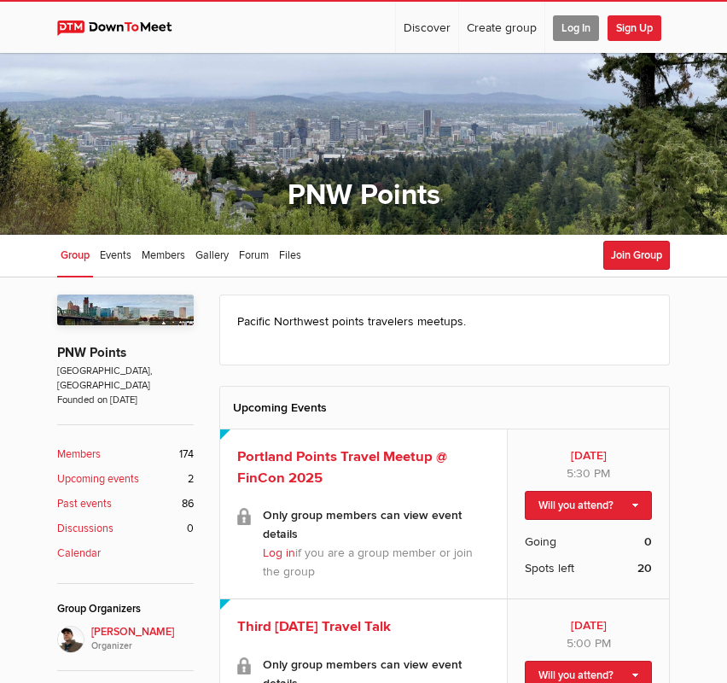 This screenshot has width=727, height=683. I want to click on a: Members, so click(163, 256).